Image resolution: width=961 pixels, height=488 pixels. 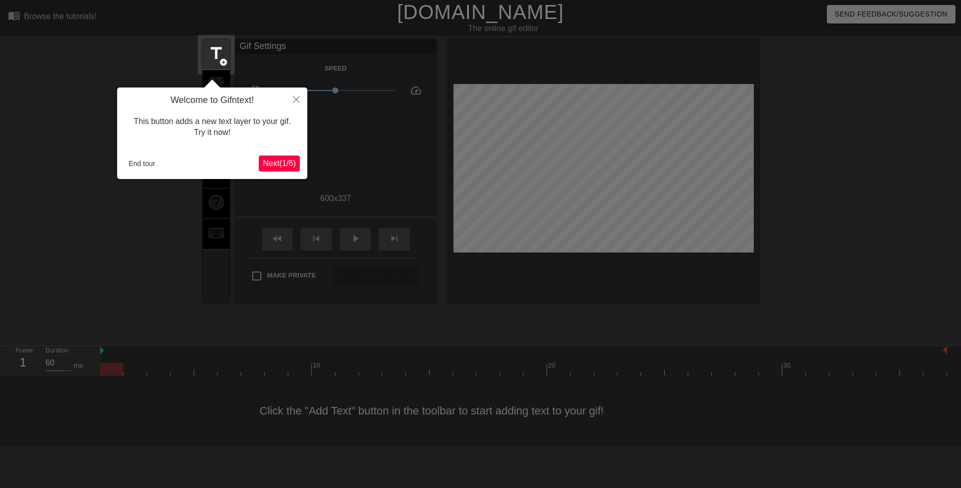 What do you see at coordinates (142, 164) in the screenshot?
I see `button: End tour` at bounding box center [142, 164].